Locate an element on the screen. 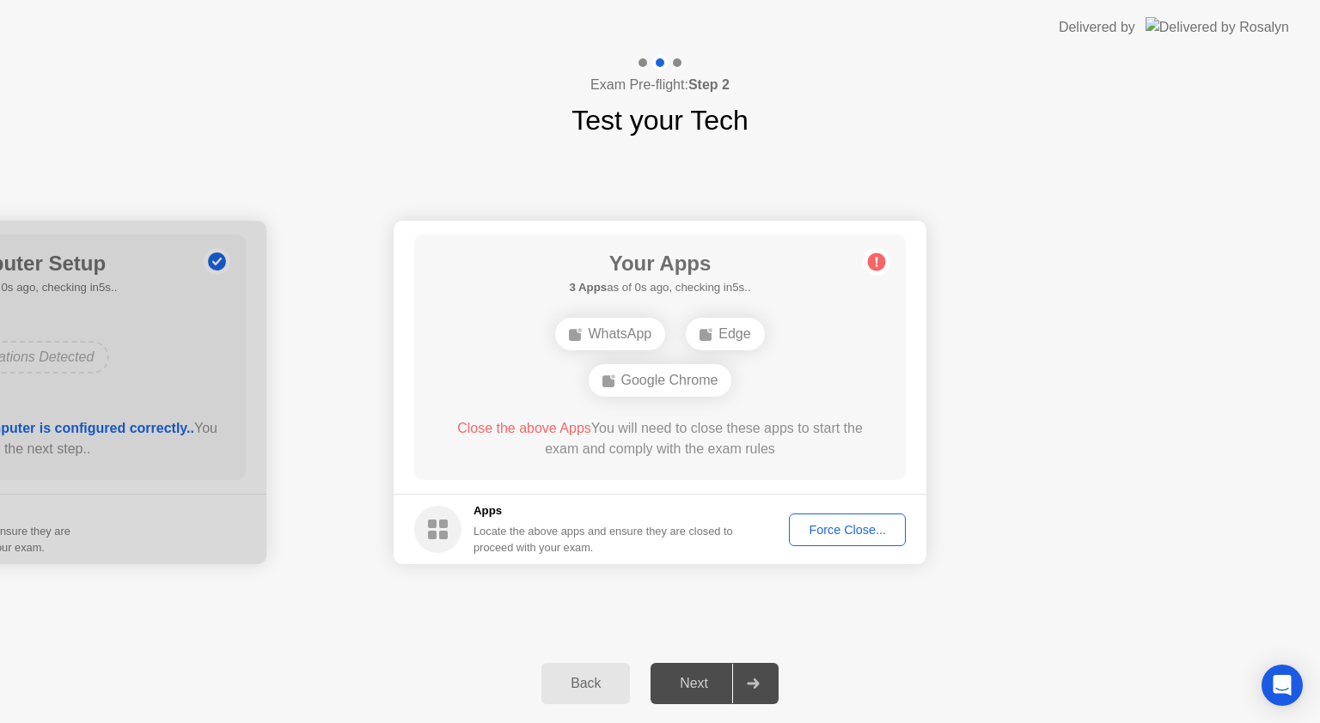  div: You will need to close these apps to start the exam and comply with the exam rules is located at coordinates (660, 439).